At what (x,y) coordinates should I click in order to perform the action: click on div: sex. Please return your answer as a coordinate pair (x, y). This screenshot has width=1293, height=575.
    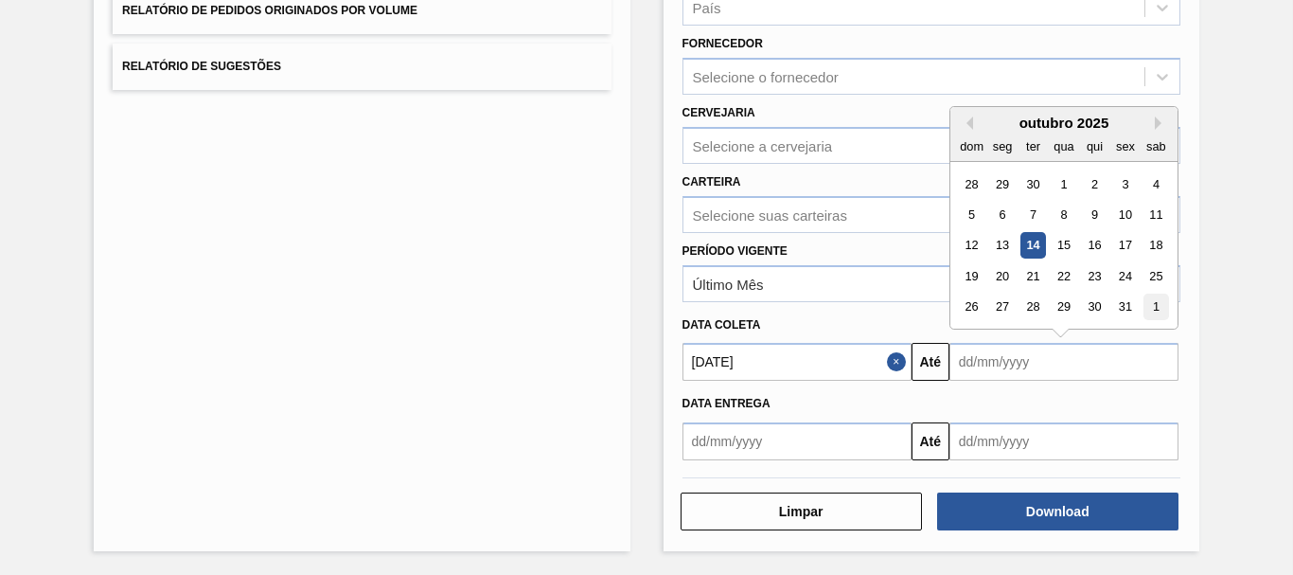
    Looking at the image, I should click on (1124, 146).